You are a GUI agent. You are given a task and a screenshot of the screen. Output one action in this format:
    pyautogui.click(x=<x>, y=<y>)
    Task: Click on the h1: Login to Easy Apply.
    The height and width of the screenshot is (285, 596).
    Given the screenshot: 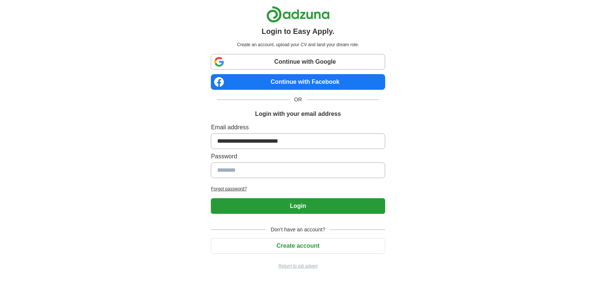 What is the action you would take?
    pyautogui.click(x=298, y=31)
    